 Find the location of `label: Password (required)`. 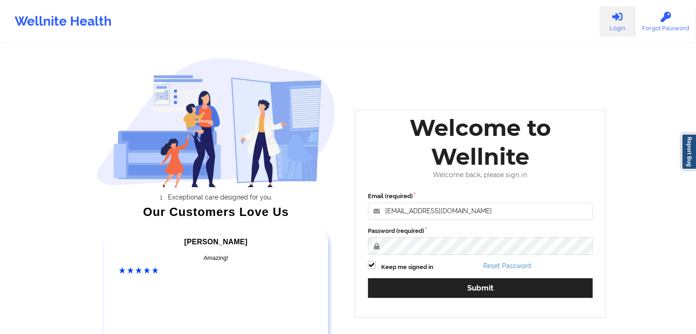

label: Password (required) is located at coordinates (481, 231).